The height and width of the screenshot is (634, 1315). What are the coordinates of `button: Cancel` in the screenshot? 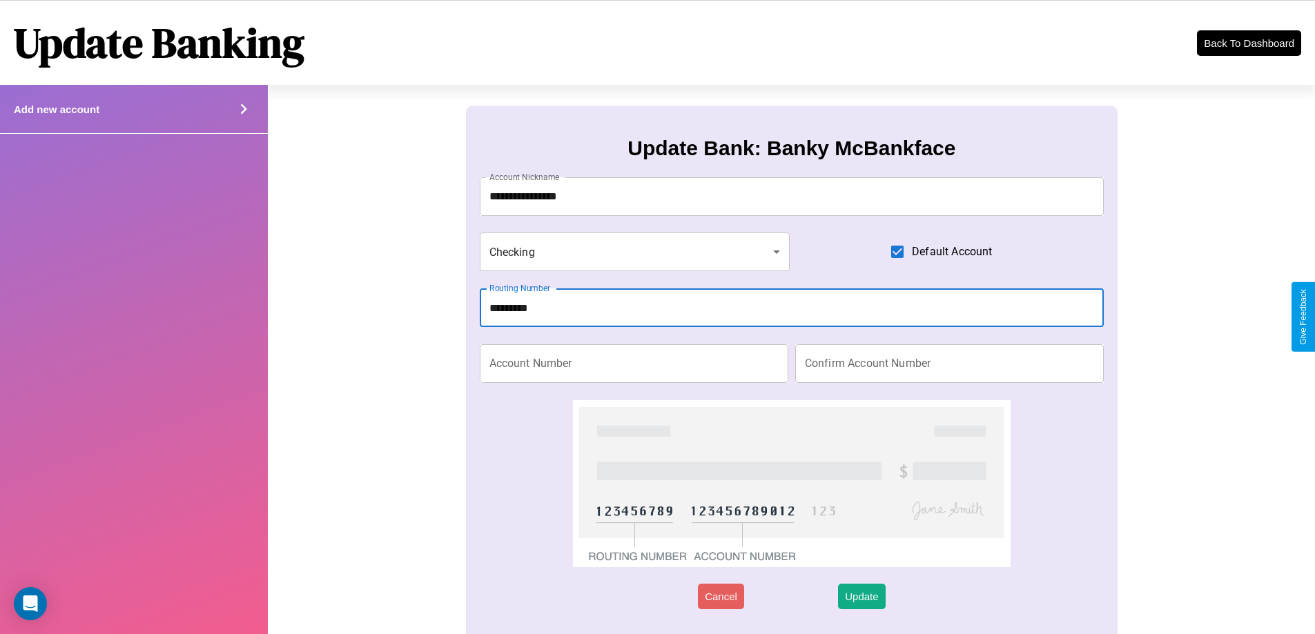 It's located at (721, 596).